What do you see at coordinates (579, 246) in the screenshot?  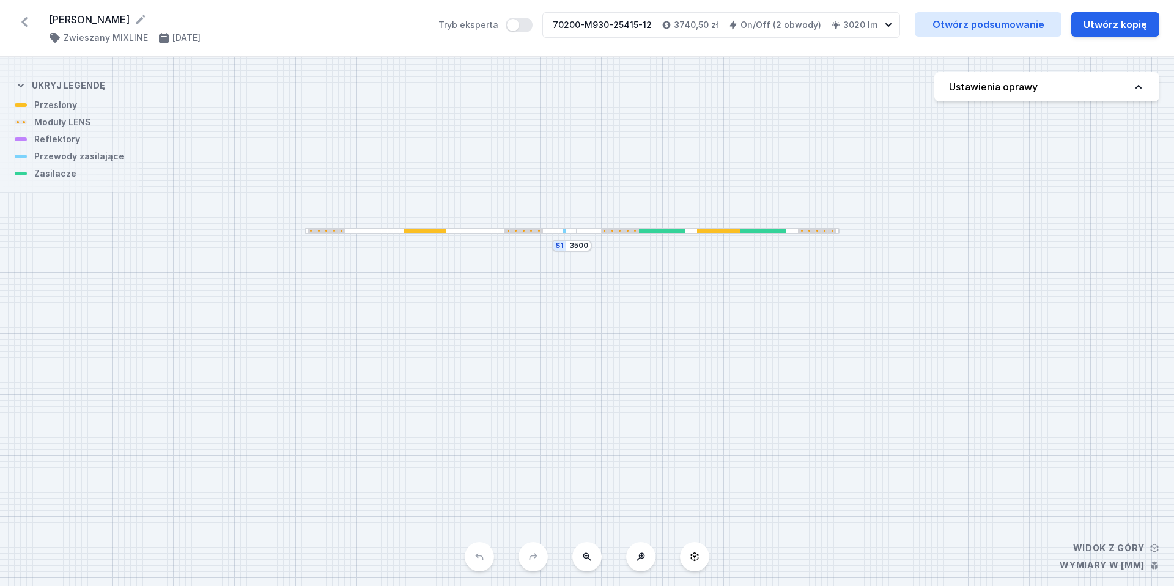 I see `input: Wymiar [mm]` at bounding box center [579, 246].